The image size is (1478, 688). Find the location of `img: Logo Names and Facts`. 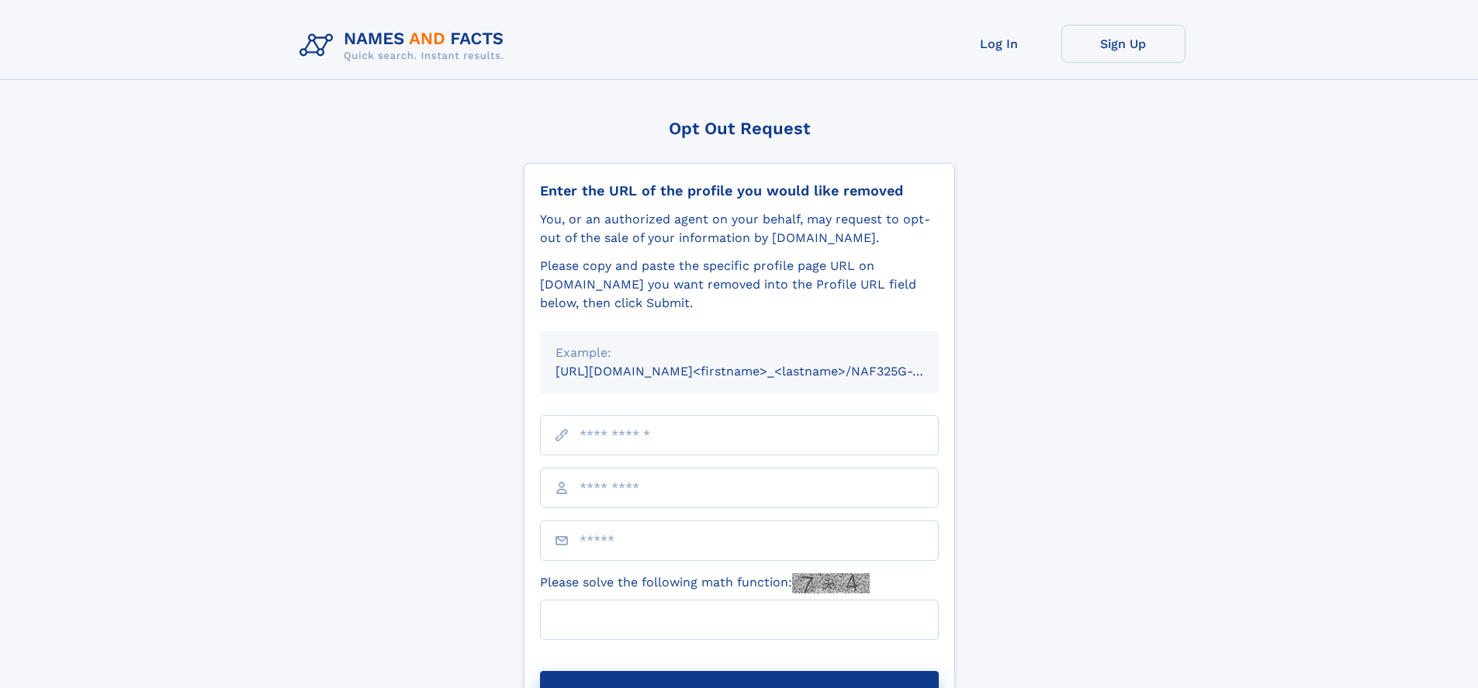

img: Logo Names and Facts is located at coordinates (405, 46).